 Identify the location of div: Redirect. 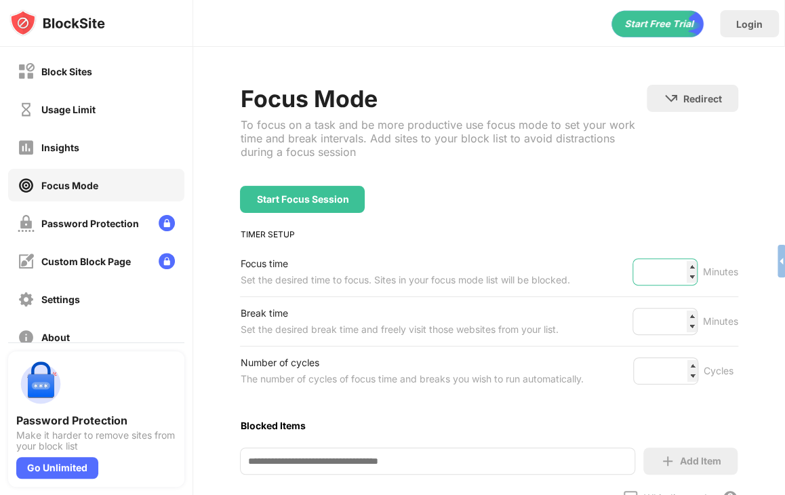
(702, 98).